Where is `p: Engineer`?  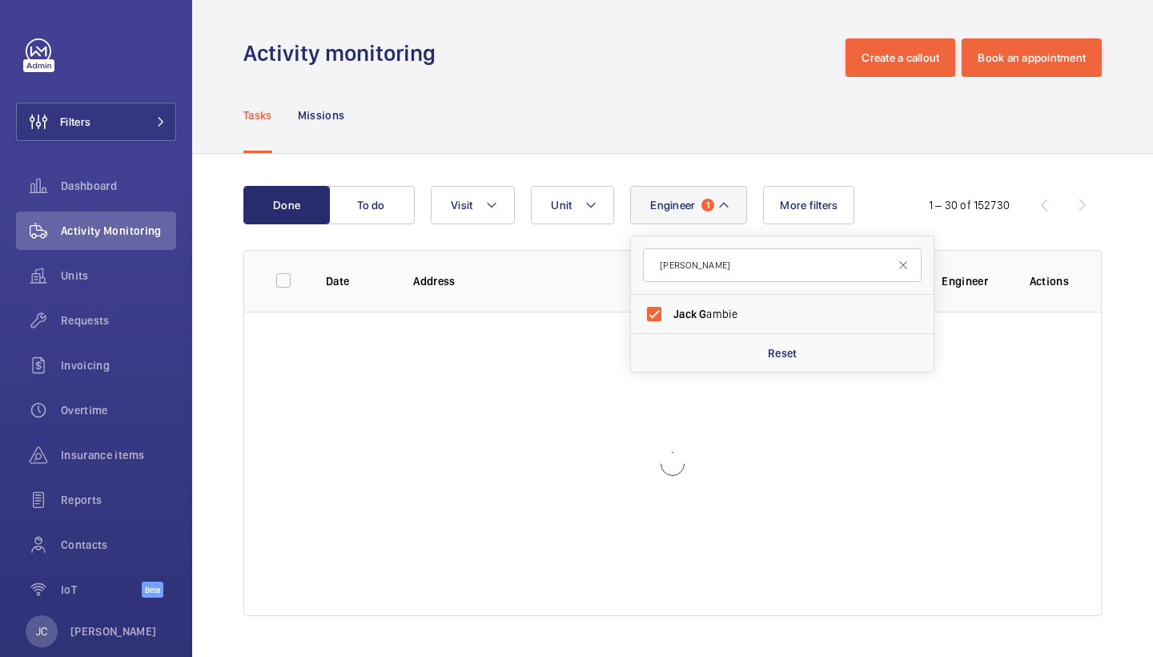 p: Engineer is located at coordinates (972, 281).